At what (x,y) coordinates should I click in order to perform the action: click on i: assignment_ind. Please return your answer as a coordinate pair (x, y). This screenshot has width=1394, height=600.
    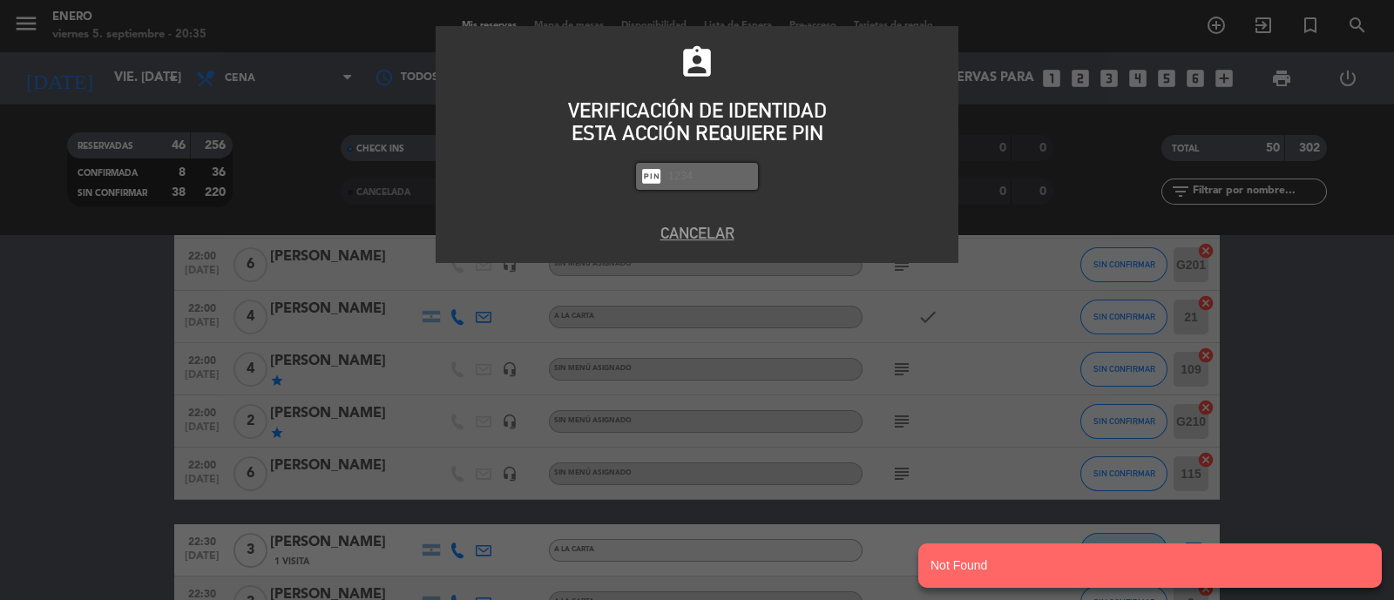
    Looking at the image, I should click on (697, 63).